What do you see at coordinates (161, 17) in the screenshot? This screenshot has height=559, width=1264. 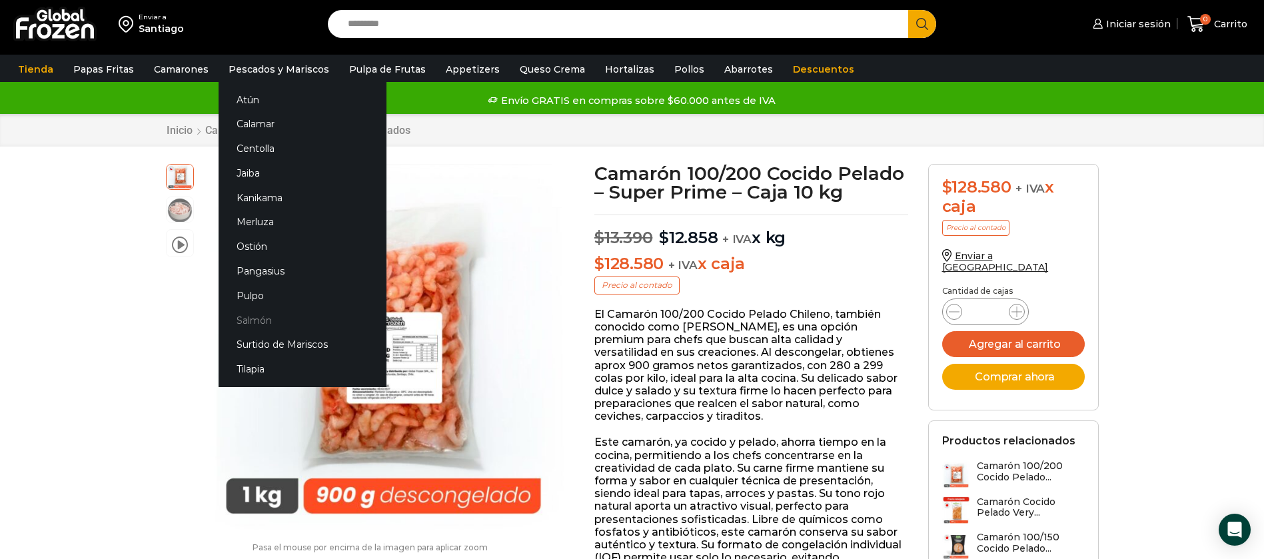 I see `div: Enviar a` at bounding box center [161, 17].